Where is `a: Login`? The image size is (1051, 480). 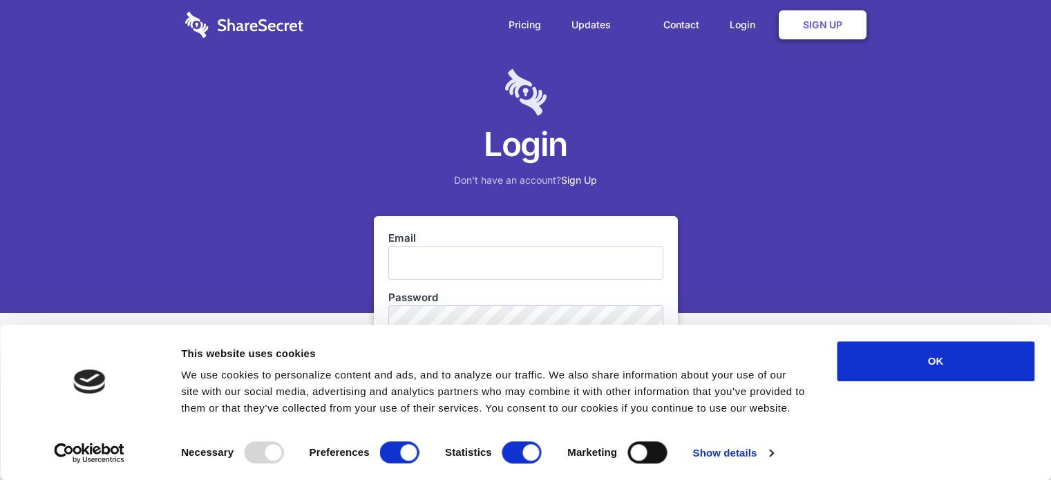 a: Login is located at coordinates (745, 25).